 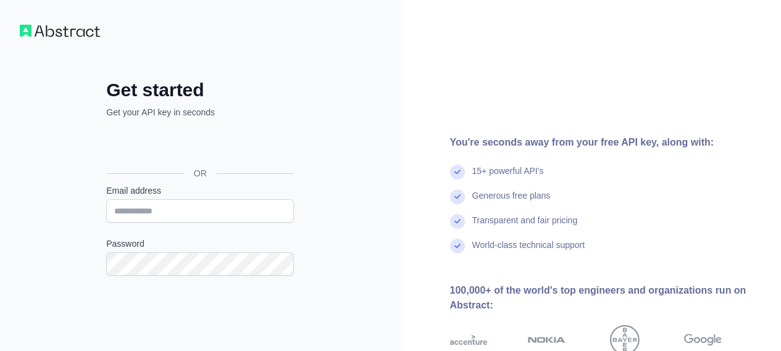 I want to click on img: Workflow, so click(x=60, y=31).